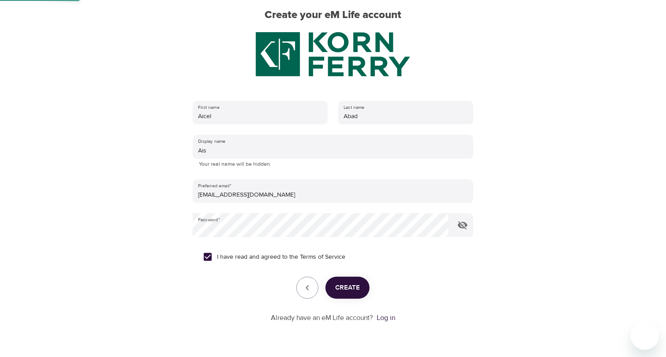  Describe the element at coordinates (347, 288) in the screenshot. I see `span: Create` at that location.